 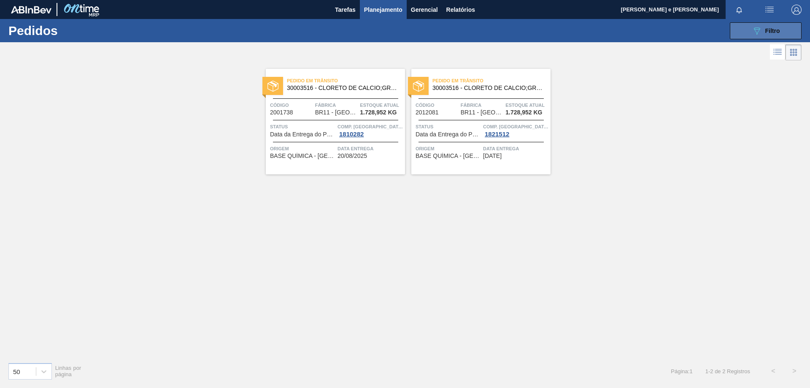 I want to click on span: 2001738, so click(x=282, y=112).